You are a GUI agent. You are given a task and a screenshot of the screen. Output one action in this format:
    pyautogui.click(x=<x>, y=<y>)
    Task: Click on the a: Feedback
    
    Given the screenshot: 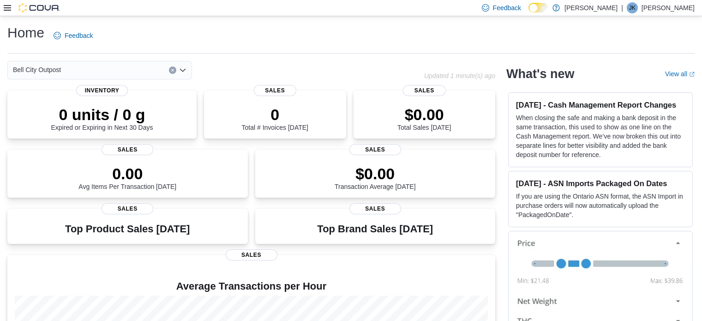 What is the action you would take?
    pyautogui.click(x=73, y=36)
    